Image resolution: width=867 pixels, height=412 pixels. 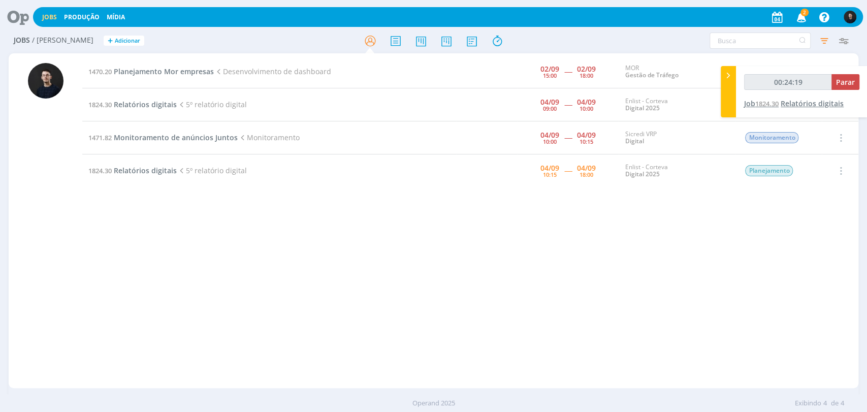 I want to click on button: Mídia, so click(x=116, y=17).